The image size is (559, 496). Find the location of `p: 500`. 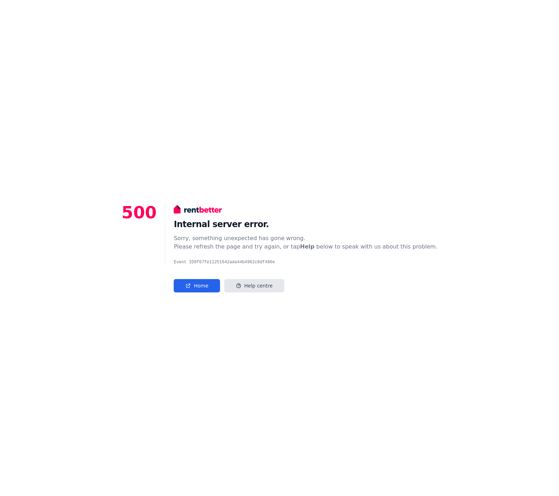

p: 500 is located at coordinates (139, 248).